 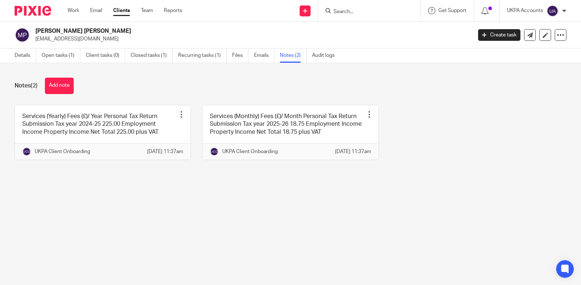 I want to click on a: Work, so click(x=73, y=11).